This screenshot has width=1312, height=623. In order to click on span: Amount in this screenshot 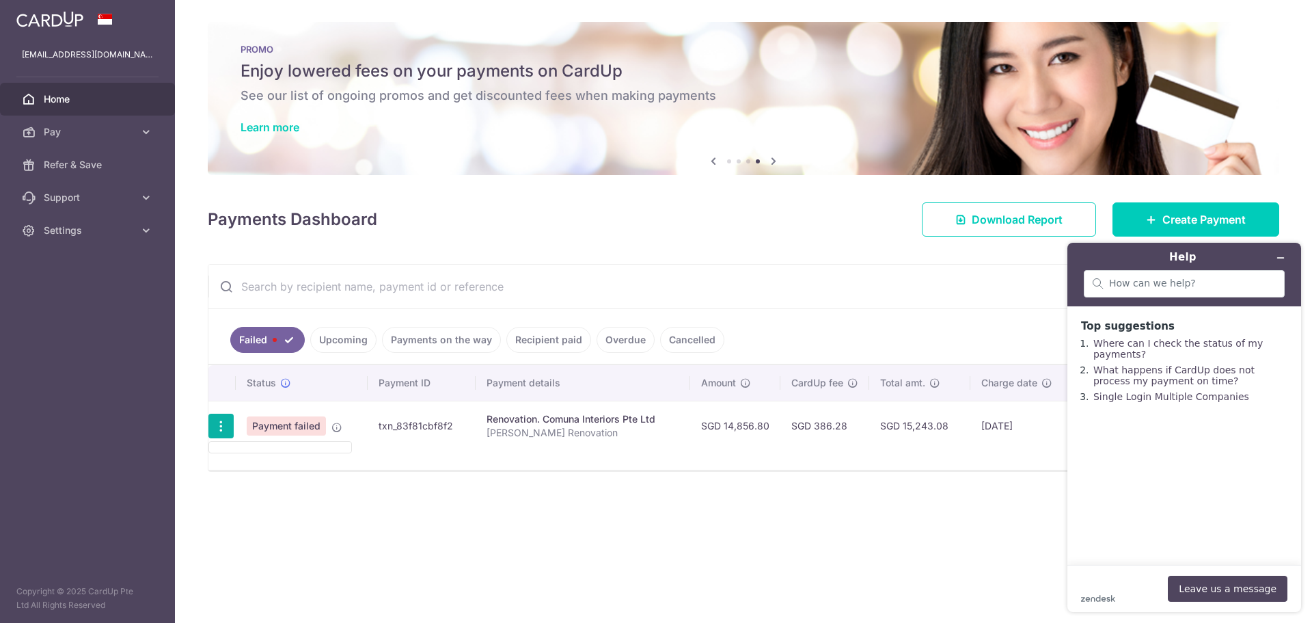, I will do `click(718, 383)`.